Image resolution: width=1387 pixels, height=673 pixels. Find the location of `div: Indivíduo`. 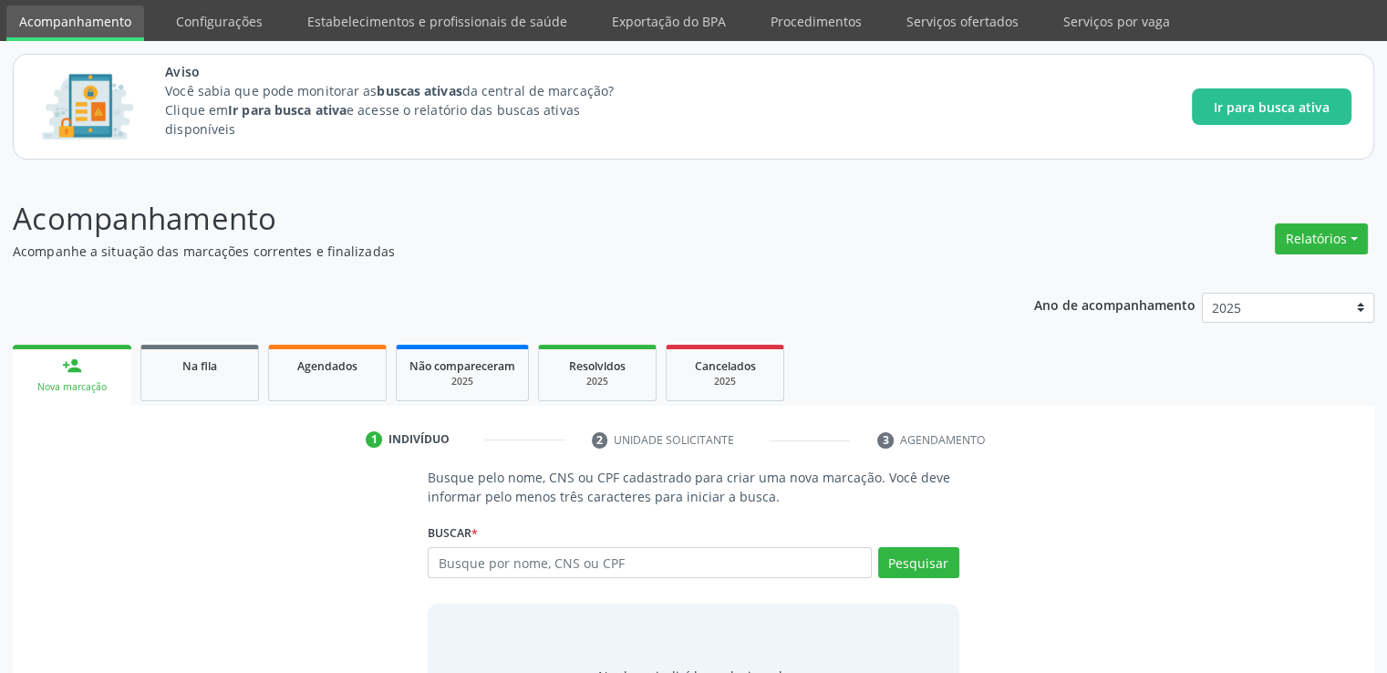

div: Indivíduo is located at coordinates (419, 440).